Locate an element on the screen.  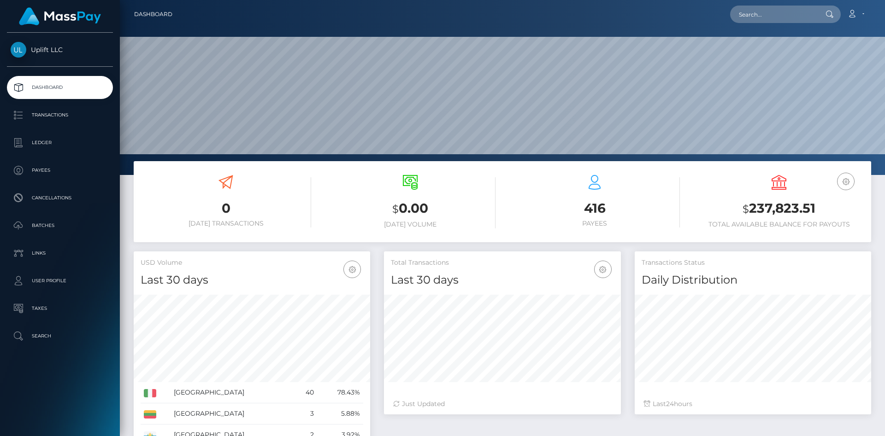
h5: Transactions Status is located at coordinates (752, 263).